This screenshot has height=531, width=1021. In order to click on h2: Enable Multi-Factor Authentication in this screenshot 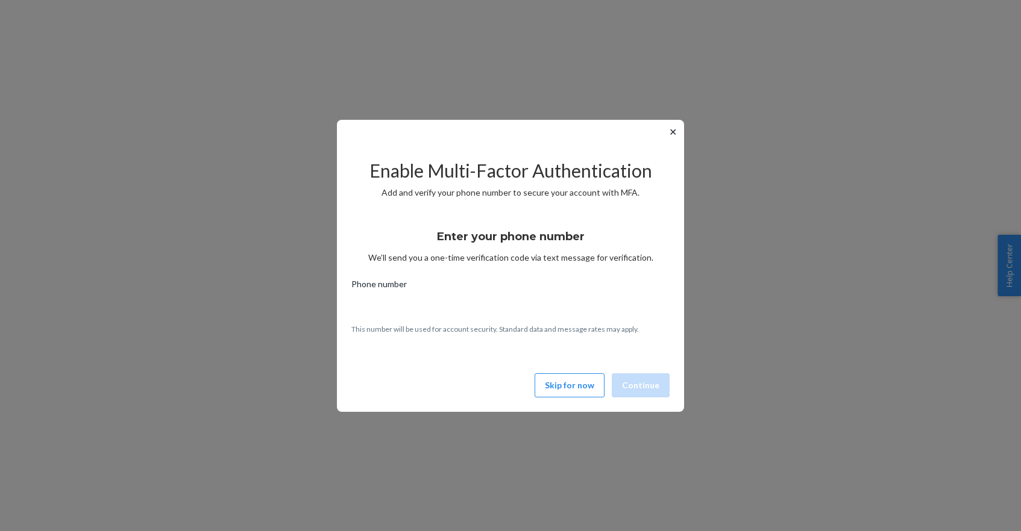, I will do `click(510, 170)`.